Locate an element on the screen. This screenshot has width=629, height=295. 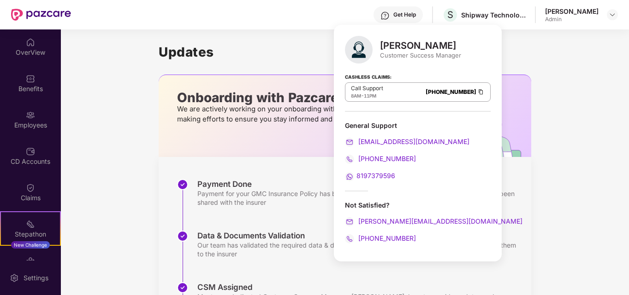
img: Clipboard Icon is located at coordinates (481, 92).